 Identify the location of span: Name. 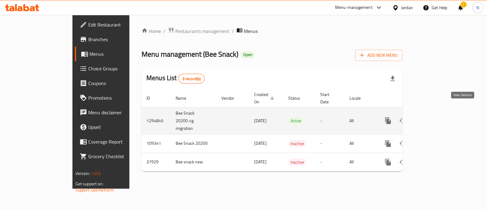
(185, 98).